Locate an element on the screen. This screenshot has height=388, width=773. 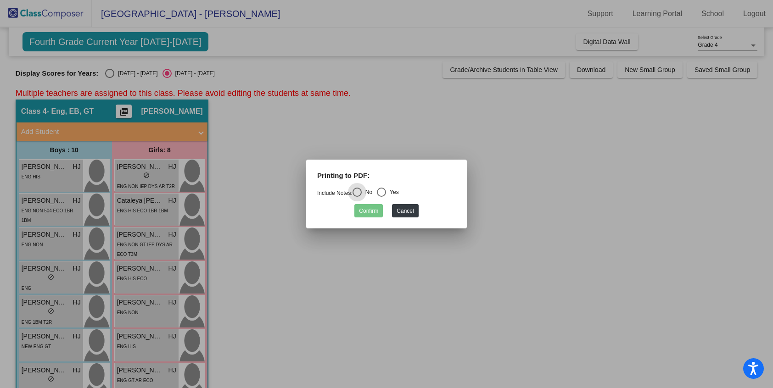
mat-radio-group: Select an option is located at coordinates (358, 193).